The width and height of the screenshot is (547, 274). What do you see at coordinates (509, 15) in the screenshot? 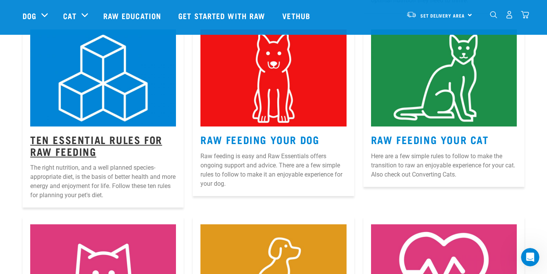
I see `img: user.png` at bounding box center [509, 15].